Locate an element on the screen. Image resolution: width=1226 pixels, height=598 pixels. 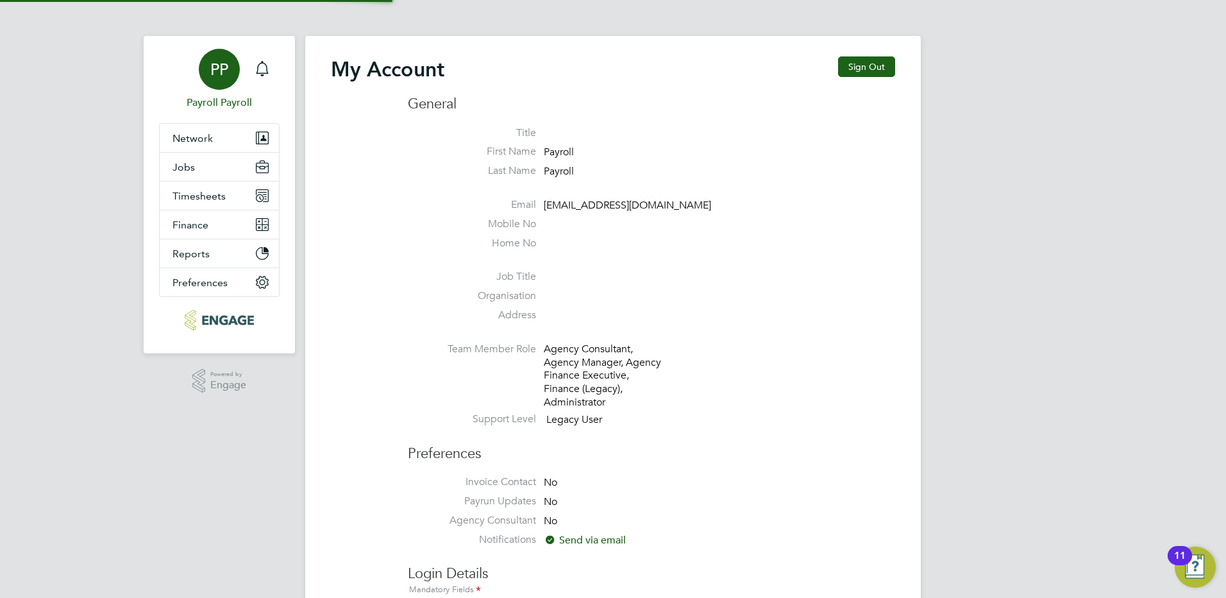
button: Reports is located at coordinates (219, 253).